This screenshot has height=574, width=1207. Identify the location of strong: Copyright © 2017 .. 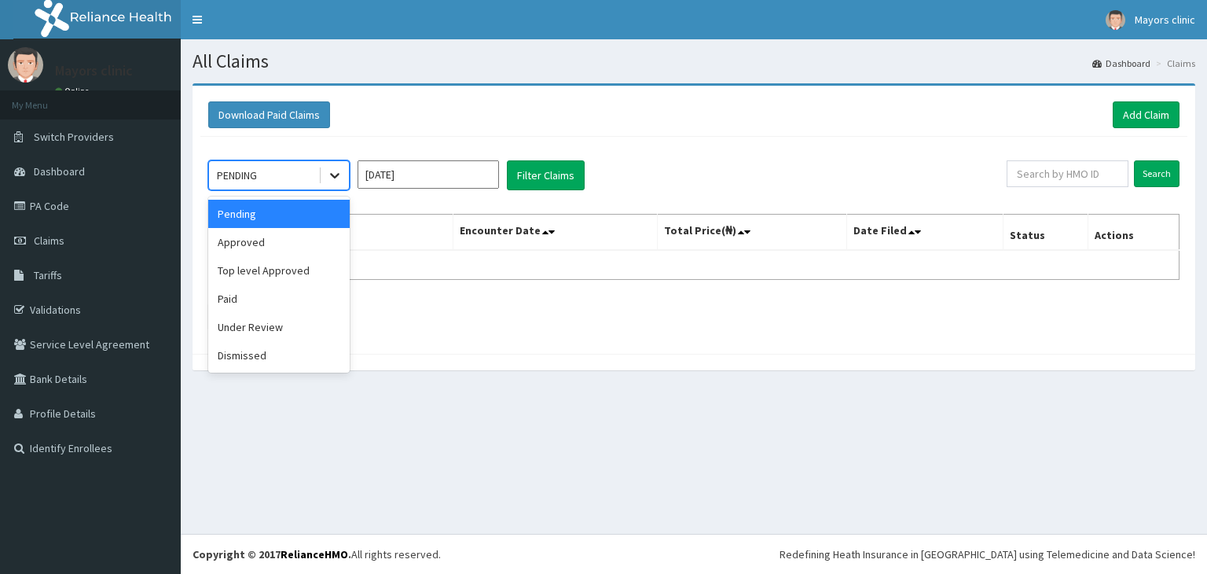
(272, 554).